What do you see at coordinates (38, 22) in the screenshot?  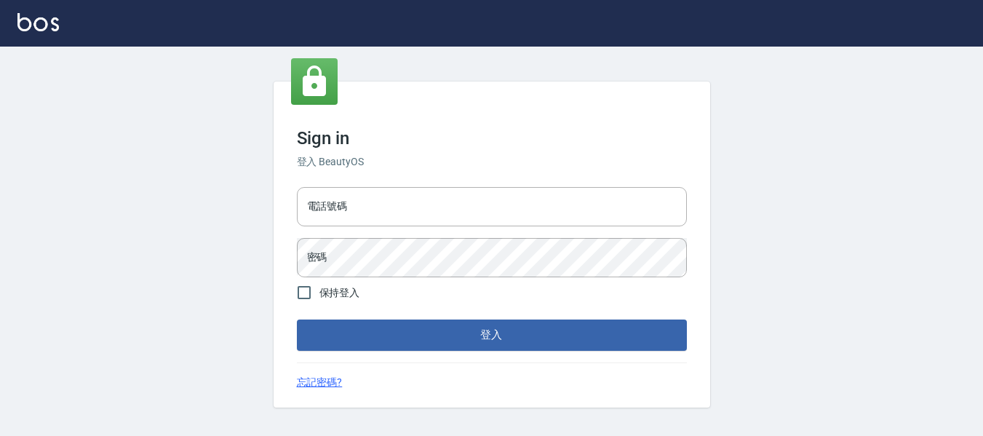 I see `img: Logo` at bounding box center [38, 22].